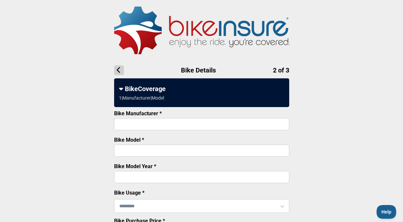 This screenshot has width=403, height=222. I want to click on h1: Bike Details, so click(201, 70).